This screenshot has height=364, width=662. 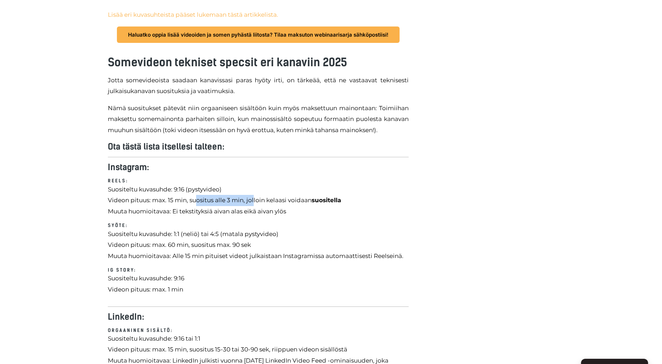 What do you see at coordinates (258, 226) in the screenshot?
I see `h6: Syöte:` at bounding box center [258, 226].